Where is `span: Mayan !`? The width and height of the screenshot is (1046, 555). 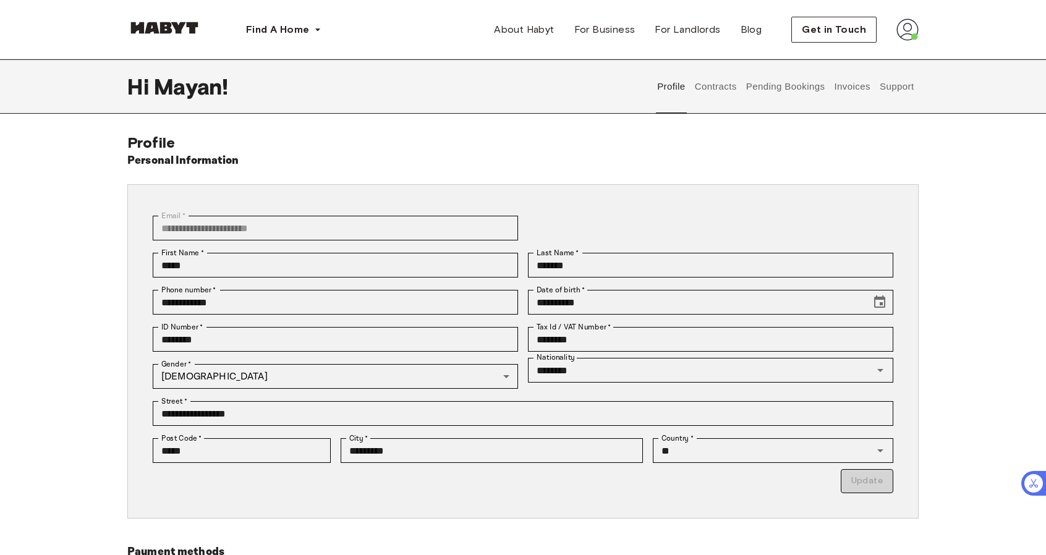
span: Mayan ! is located at coordinates (191, 87).